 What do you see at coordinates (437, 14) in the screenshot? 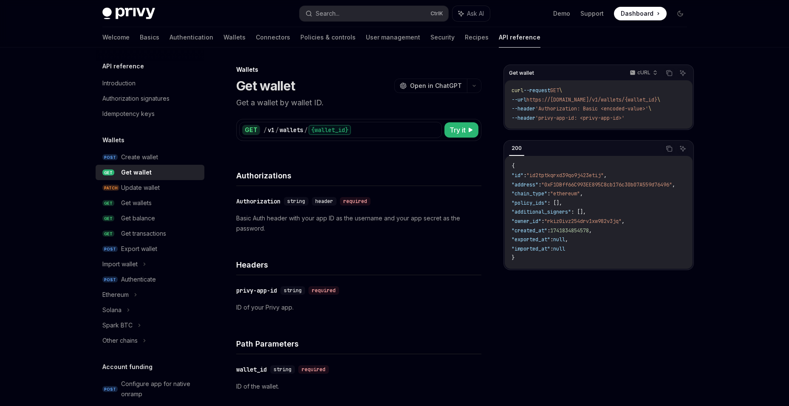
I see `span: Ctrl K` at bounding box center [437, 14].